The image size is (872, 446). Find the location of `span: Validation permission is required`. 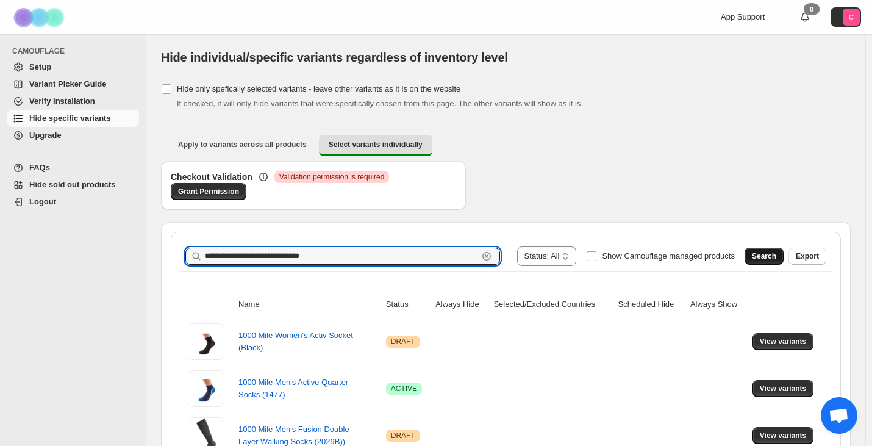

span: Validation permission is required is located at coordinates (332, 177).